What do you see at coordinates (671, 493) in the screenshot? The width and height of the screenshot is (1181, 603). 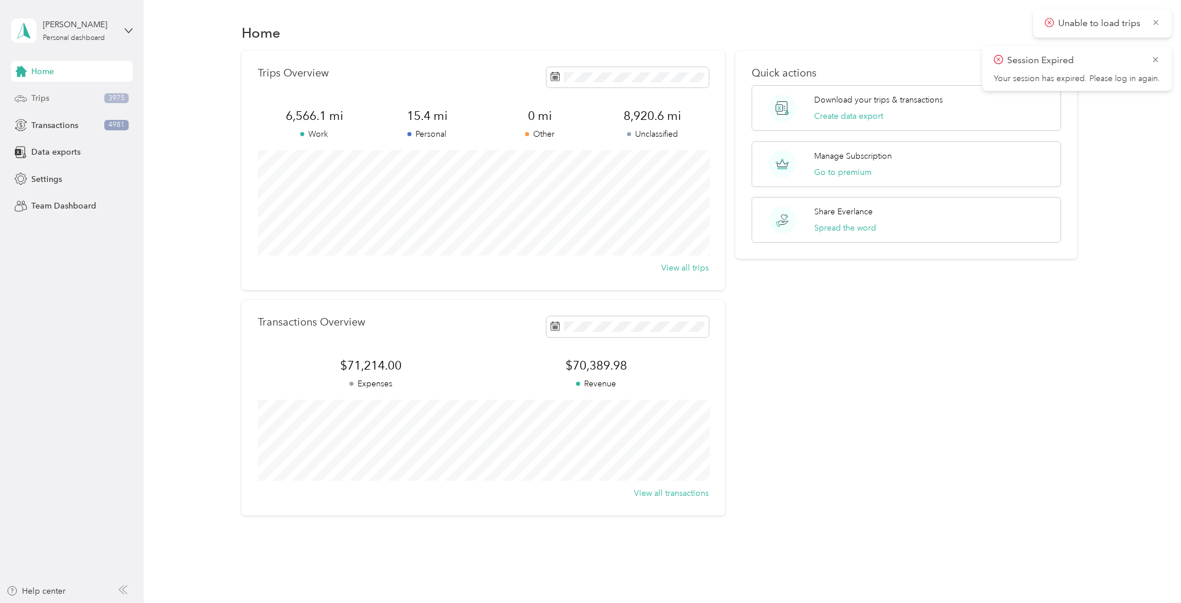 I see `button: View all transactions` at bounding box center [671, 493].